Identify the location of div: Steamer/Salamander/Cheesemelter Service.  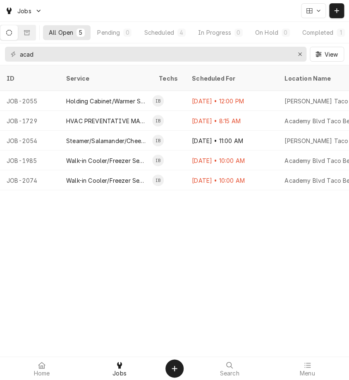
(106, 141).